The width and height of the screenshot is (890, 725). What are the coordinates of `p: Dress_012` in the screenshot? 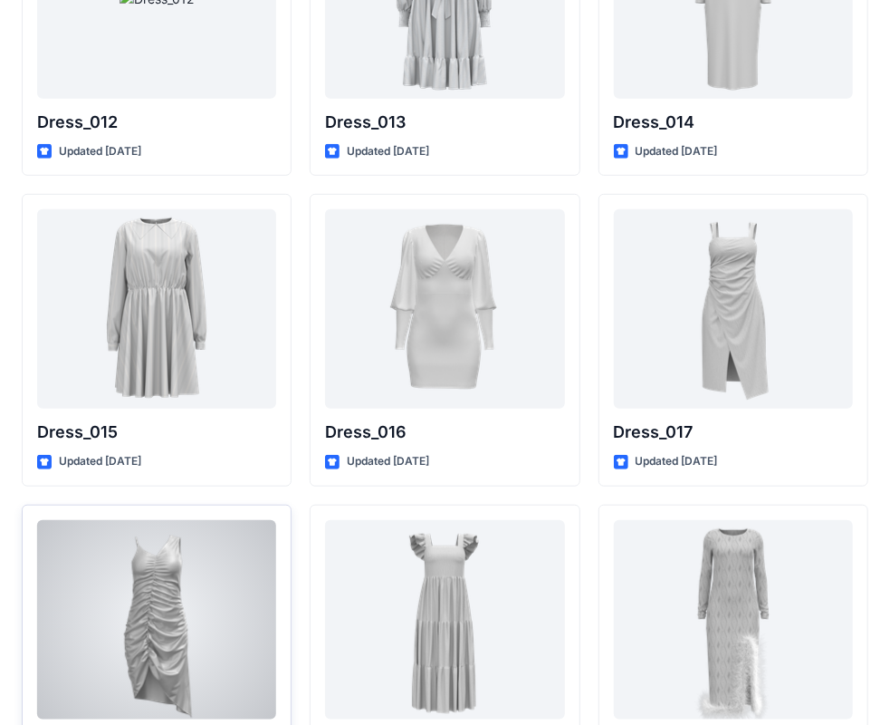 It's located at (157, 122).